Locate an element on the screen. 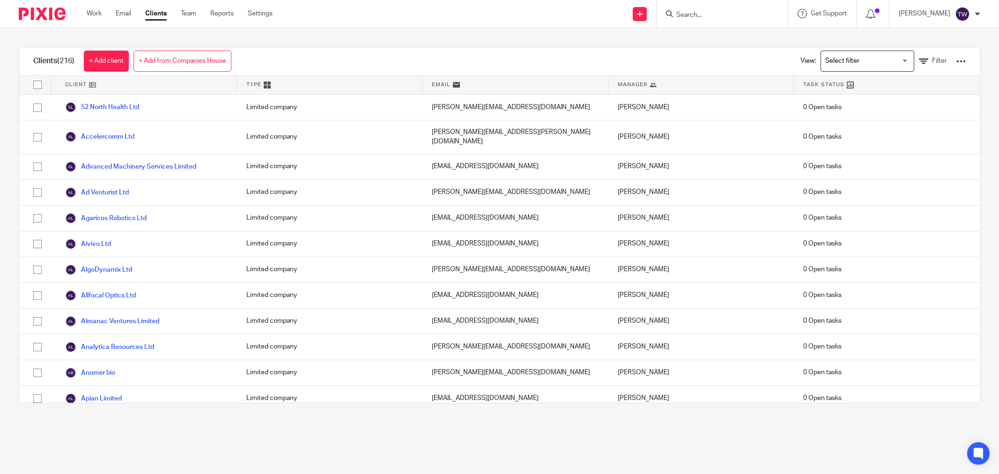 This screenshot has height=474, width=999. a: Team is located at coordinates (188, 14).